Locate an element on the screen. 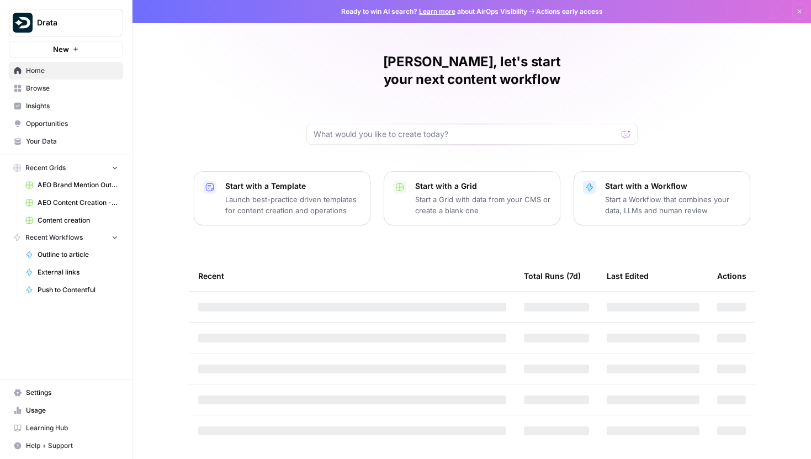  a: Learning Hub is located at coordinates (66, 428).